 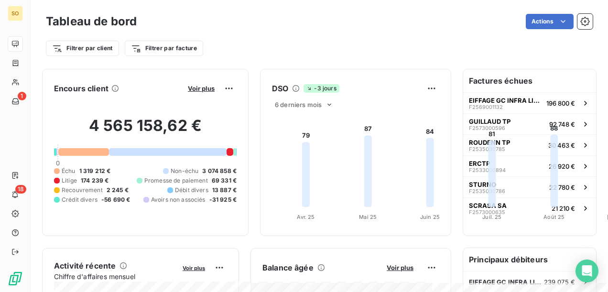 What do you see at coordinates (550, 22) in the screenshot?
I see `button: Actions` at bounding box center [550, 22].